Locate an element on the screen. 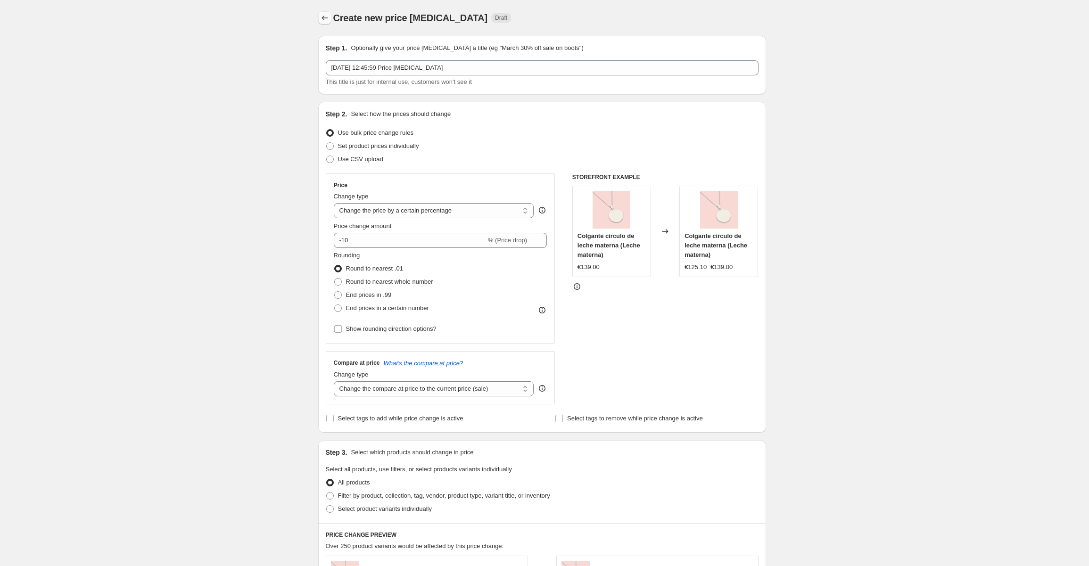 The height and width of the screenshot is (566, 1089). p: Select how the prices should change is located at coordinates (401, 114).